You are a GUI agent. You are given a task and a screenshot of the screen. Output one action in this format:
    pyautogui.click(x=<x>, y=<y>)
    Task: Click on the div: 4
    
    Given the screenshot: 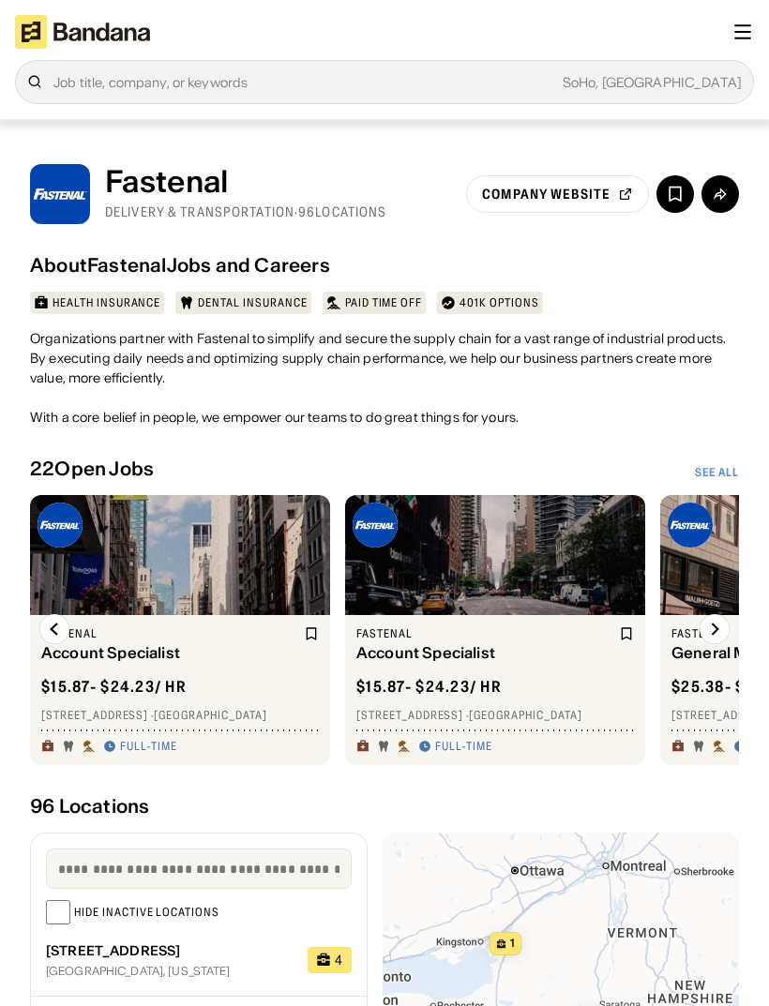 What is the action you would take?
    pyautogui.click(x=338, y=960)
    